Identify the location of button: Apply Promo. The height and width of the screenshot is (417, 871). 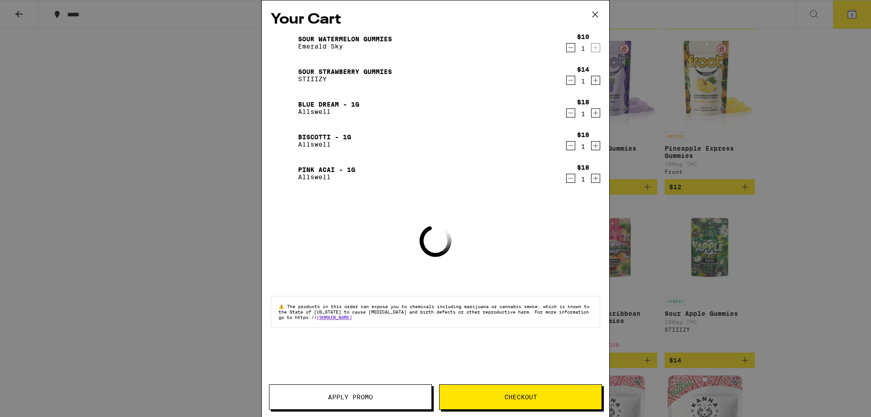
(350, 397).